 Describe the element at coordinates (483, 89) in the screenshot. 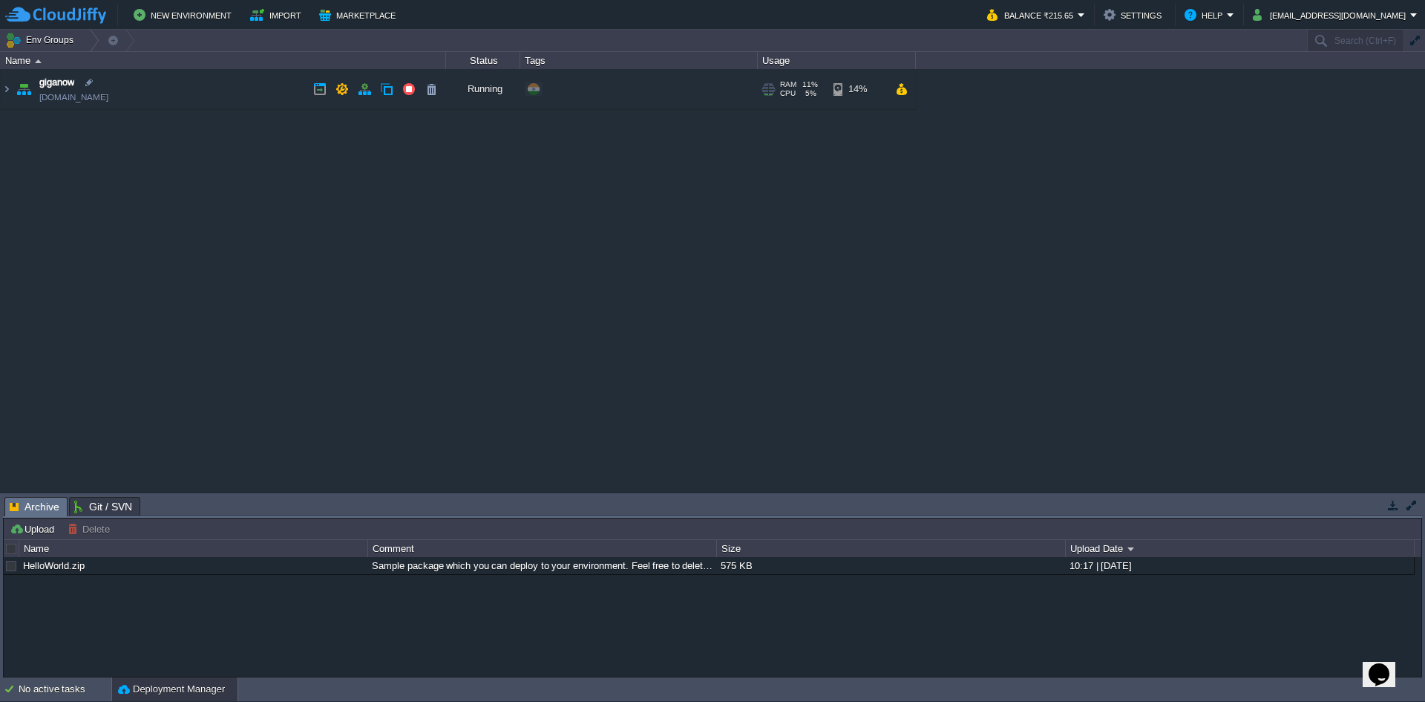

I see `div: Running` at that location.